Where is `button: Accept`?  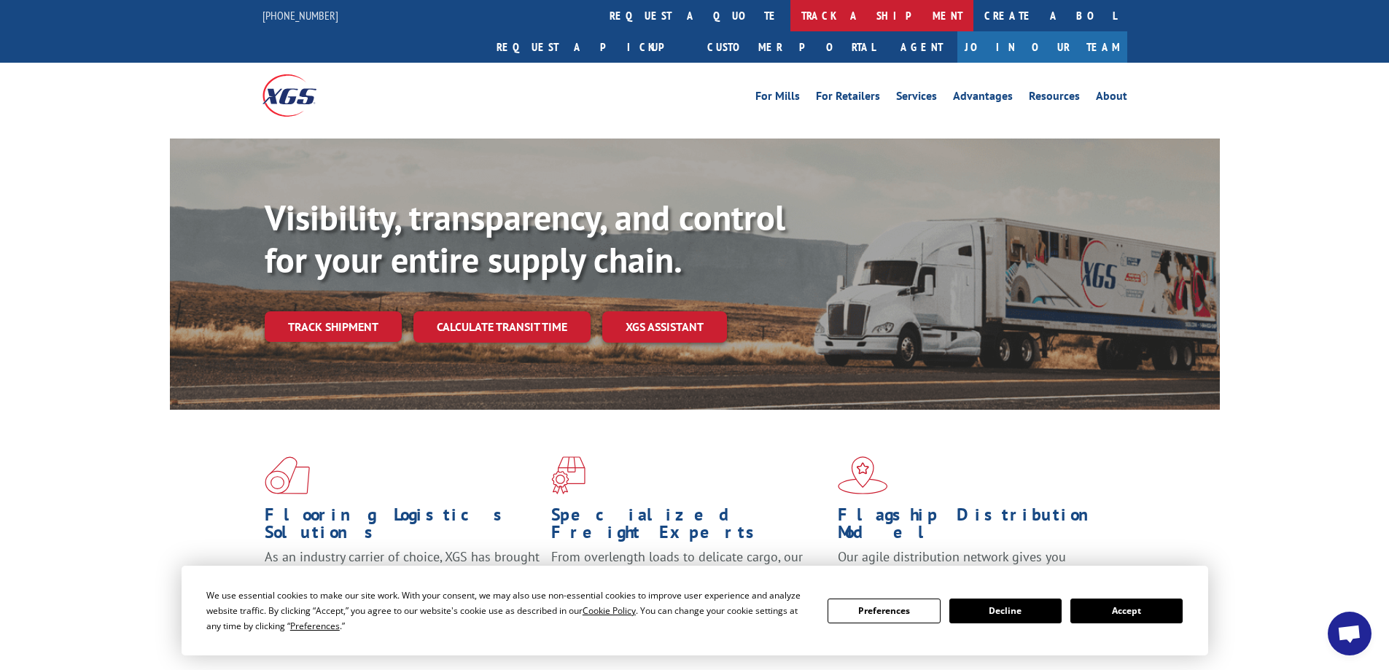 button: Accept is located at coordinates (1126, 611).